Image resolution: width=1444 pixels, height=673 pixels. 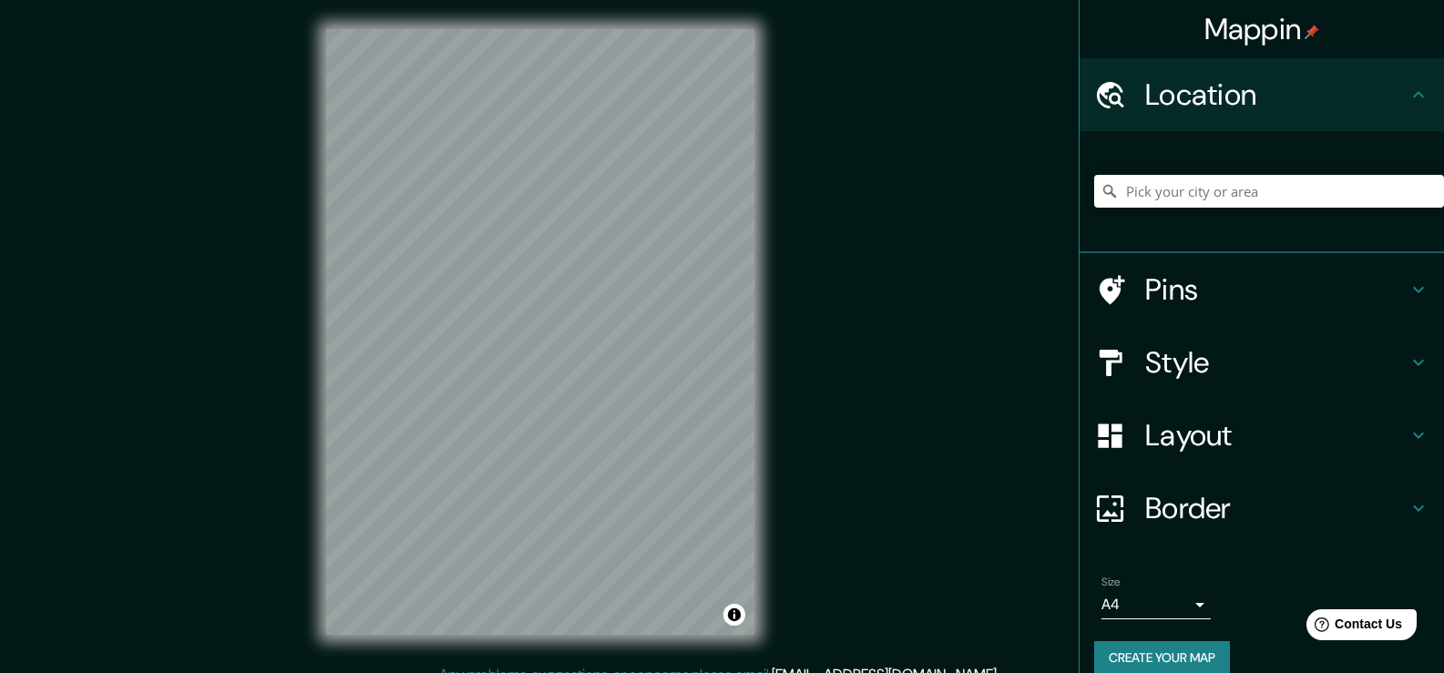 I want to click on h4: Border, so click(x=1277, y=508).